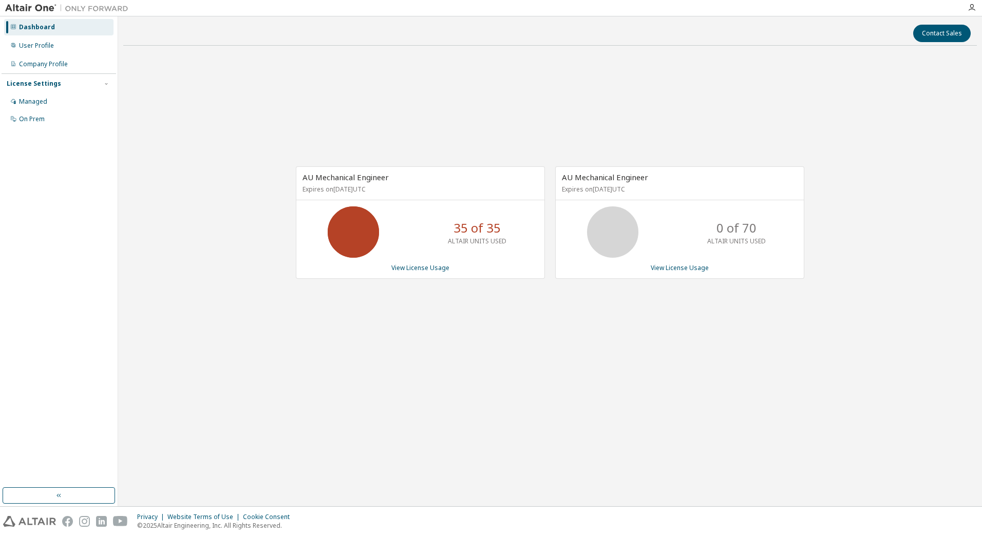  I want to click on img: facebook.svg, so click(67, 521).